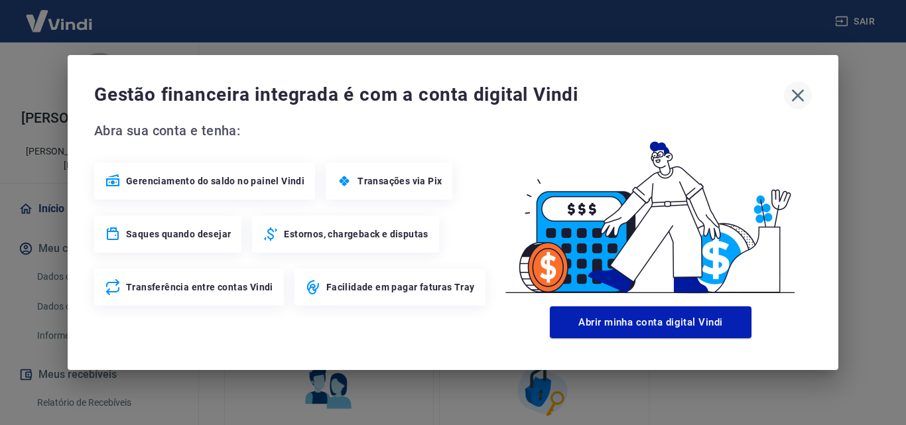 This screenshot has width=906, height=425. Describe the element at coordinates (399, 181) in the screenshot. I see `span: Transações via Pix` at that location.